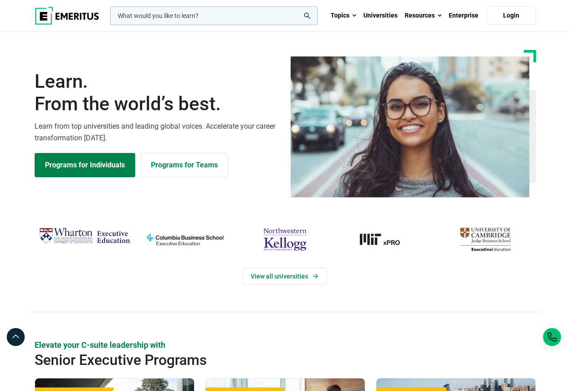 This screenshot has width=570, height=391. I want to click on a: columbia-business-school, so click(185, 239).